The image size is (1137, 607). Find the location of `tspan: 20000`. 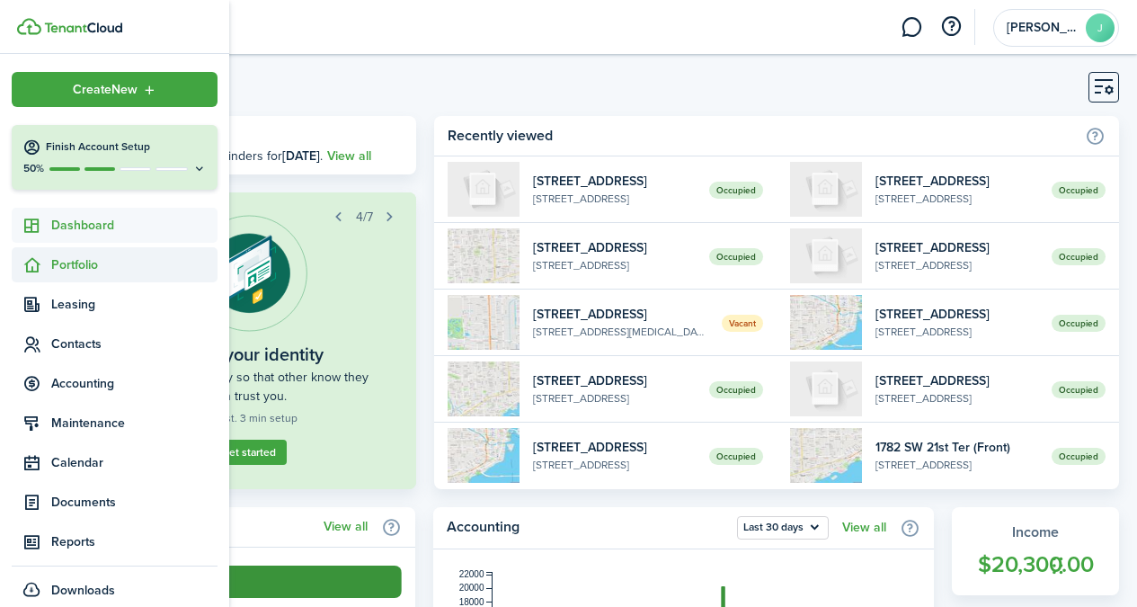

tspan: 20000 is located at coordinates (471, 587).